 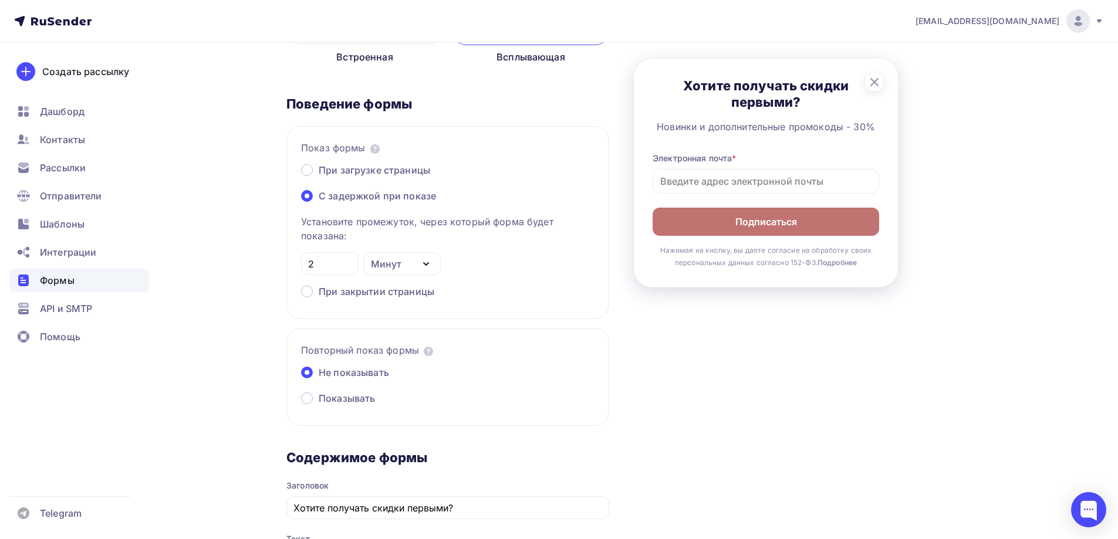 I want to click on a: Отправители, so click(x=79, y=196).